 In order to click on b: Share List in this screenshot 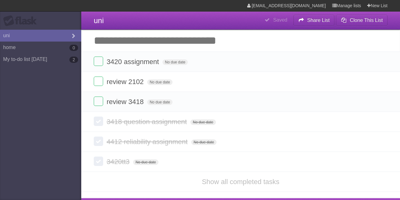, I will do `click(318, 20)`.